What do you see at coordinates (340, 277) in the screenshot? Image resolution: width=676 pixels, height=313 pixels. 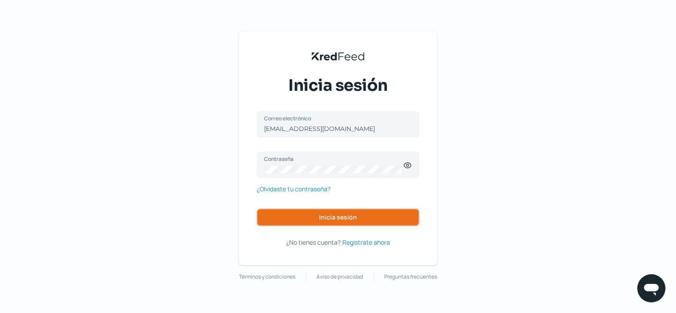 I see `span: Aviso de privacidad` at bounding box center [340, 277].